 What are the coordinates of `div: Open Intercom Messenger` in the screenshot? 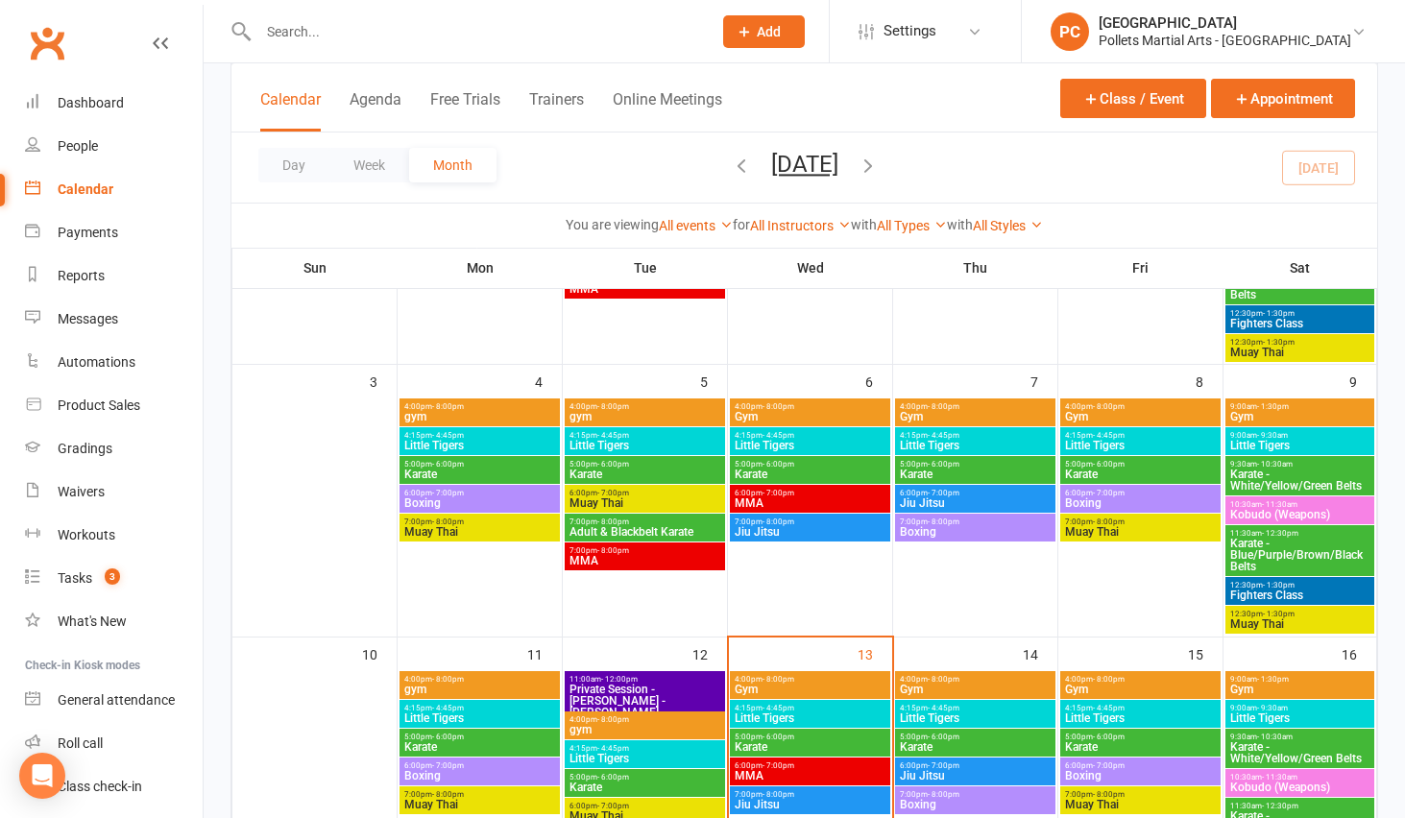 It's located at (42, 776).